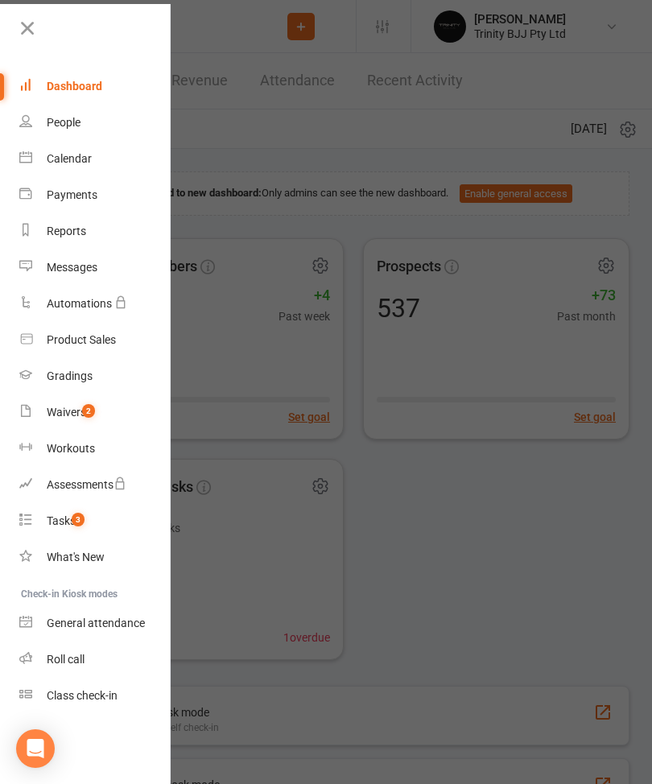 The image size is (652, 784). What do you see at coordinates (86, 484) in the screenshot?
I see `div: Assessments` at bounding box center [86, 484].